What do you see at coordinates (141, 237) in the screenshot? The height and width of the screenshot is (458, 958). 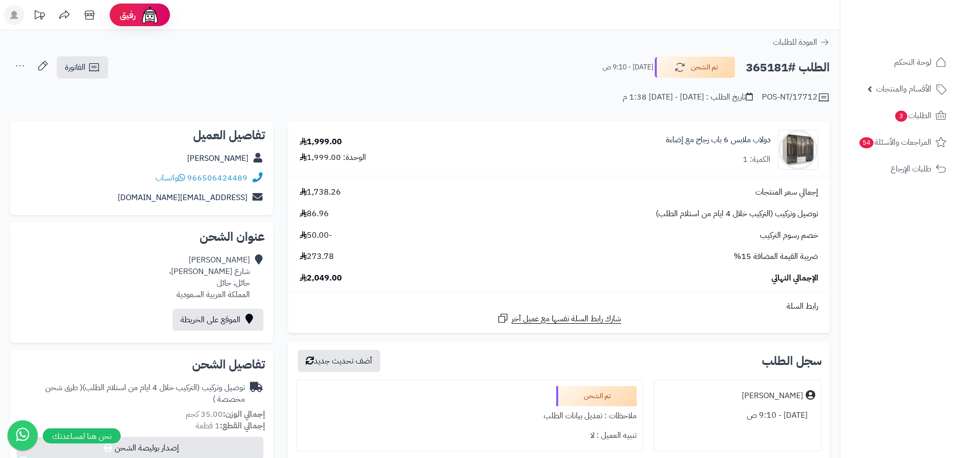 I see `h2: عنوان الشحن` at bounding box center [141, 237].